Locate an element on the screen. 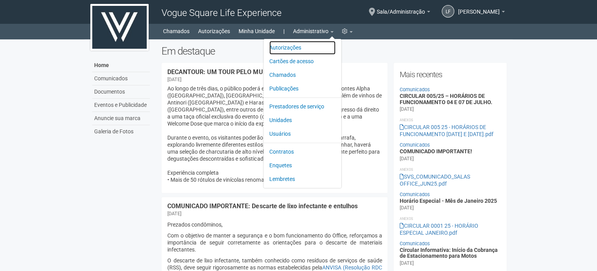 Image resolution: width=597 pixels, height=271 pixels. a: Unidades is located at coordinates (303, 120).